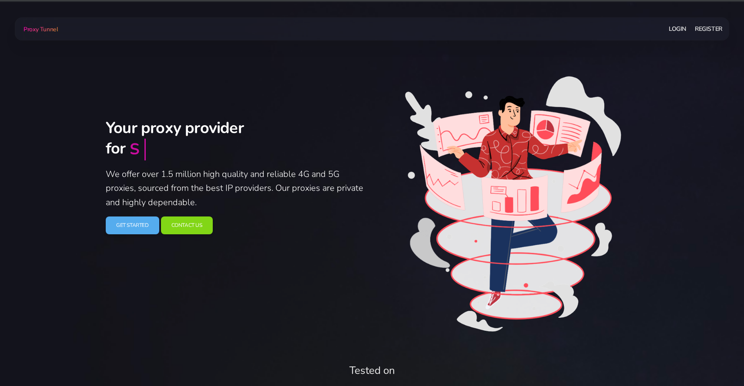 The width and height of the screenshot is (744, 386). What do you see at coordinates (708, 29) in the screenshot?
I see `a: Register` at bounding box center [708, 29].